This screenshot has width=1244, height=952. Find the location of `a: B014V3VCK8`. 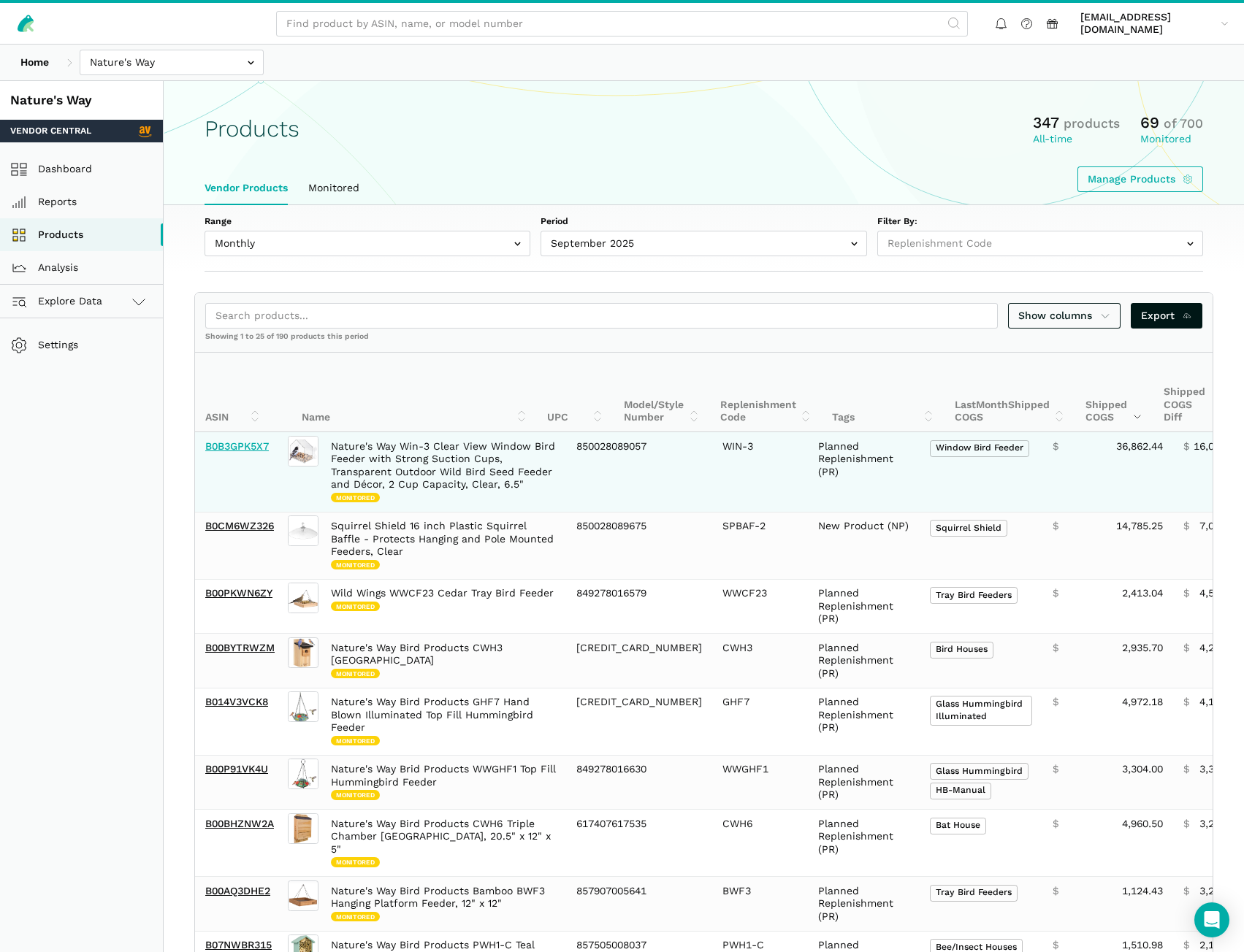

a: B014V3VCK8 is located at coordinates (237, 702).